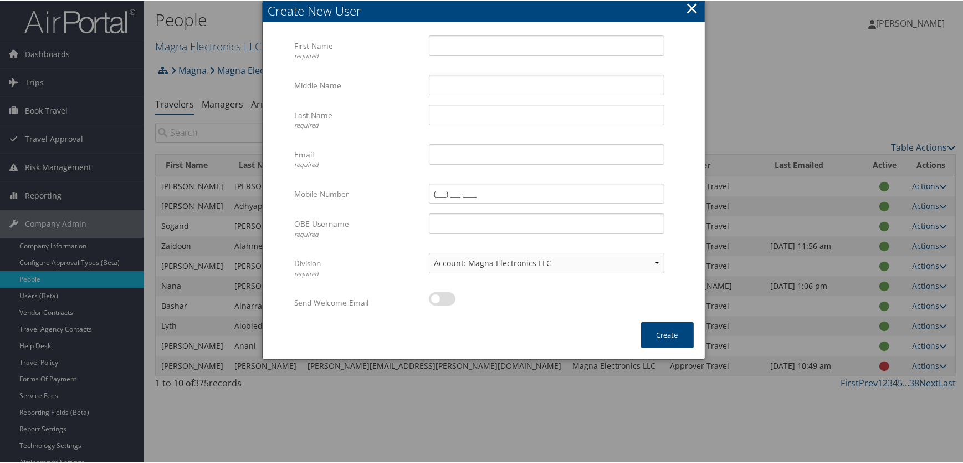 The height and width of the screenshot is (463, 963). What do you see at coordinates (667, 333) in the screenshot?
I see `button: Create` at bounding box center [667, 333].